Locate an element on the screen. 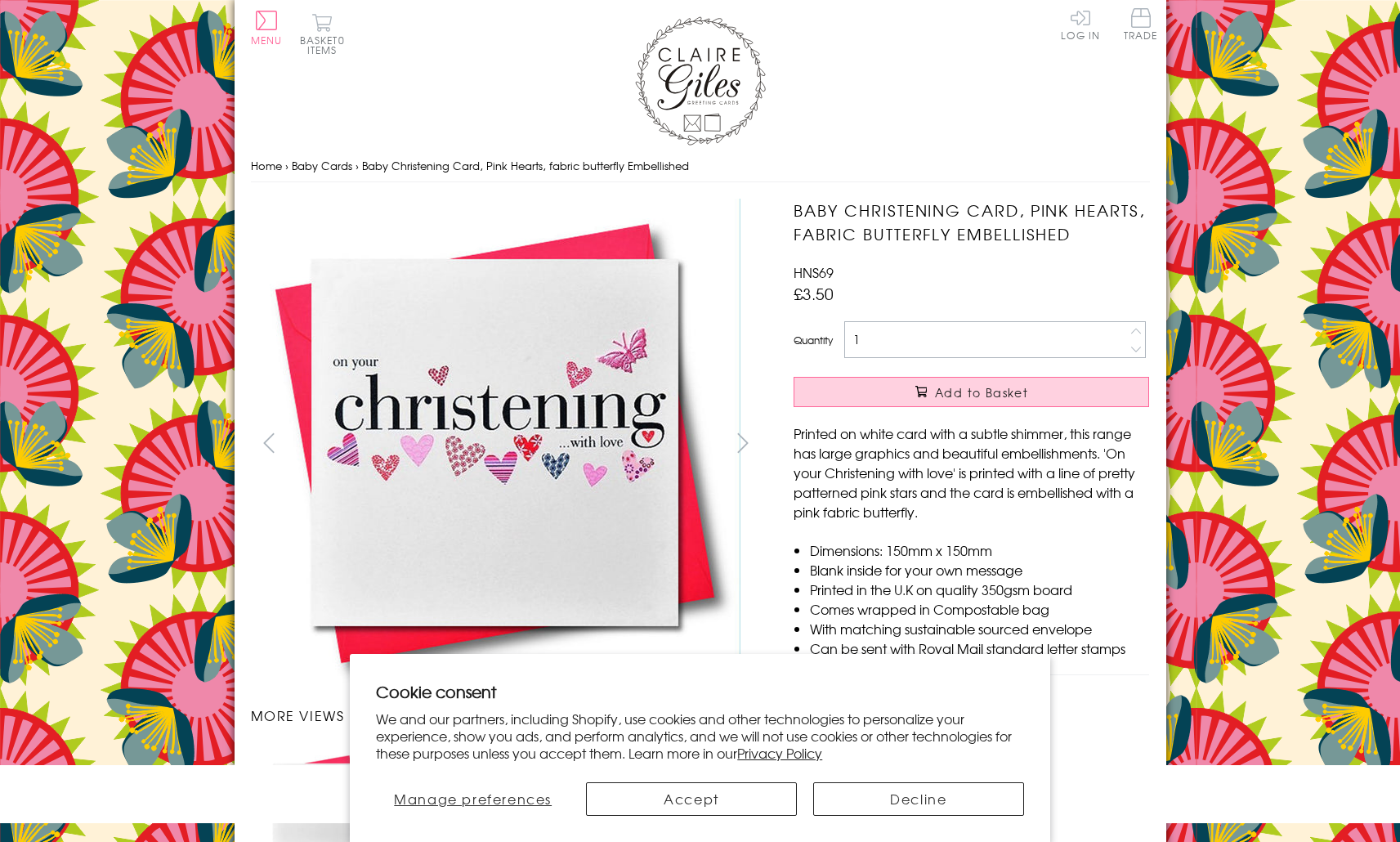  li: Can be sent with Royal Mail standard letter stamps is located at coordinates (980, 649).